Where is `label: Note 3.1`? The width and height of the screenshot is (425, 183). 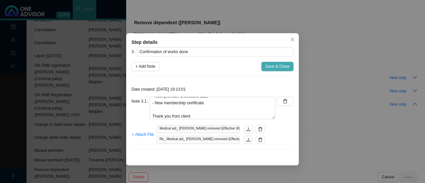
label: Note 3.1 is located at coordinates (140, 101).